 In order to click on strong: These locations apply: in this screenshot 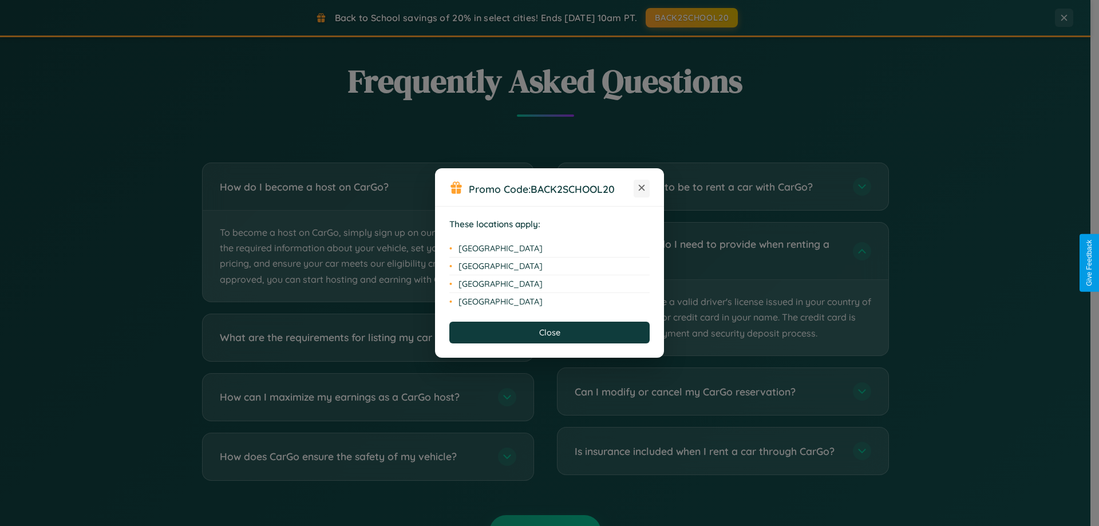, I will do `click(494, 224)`.